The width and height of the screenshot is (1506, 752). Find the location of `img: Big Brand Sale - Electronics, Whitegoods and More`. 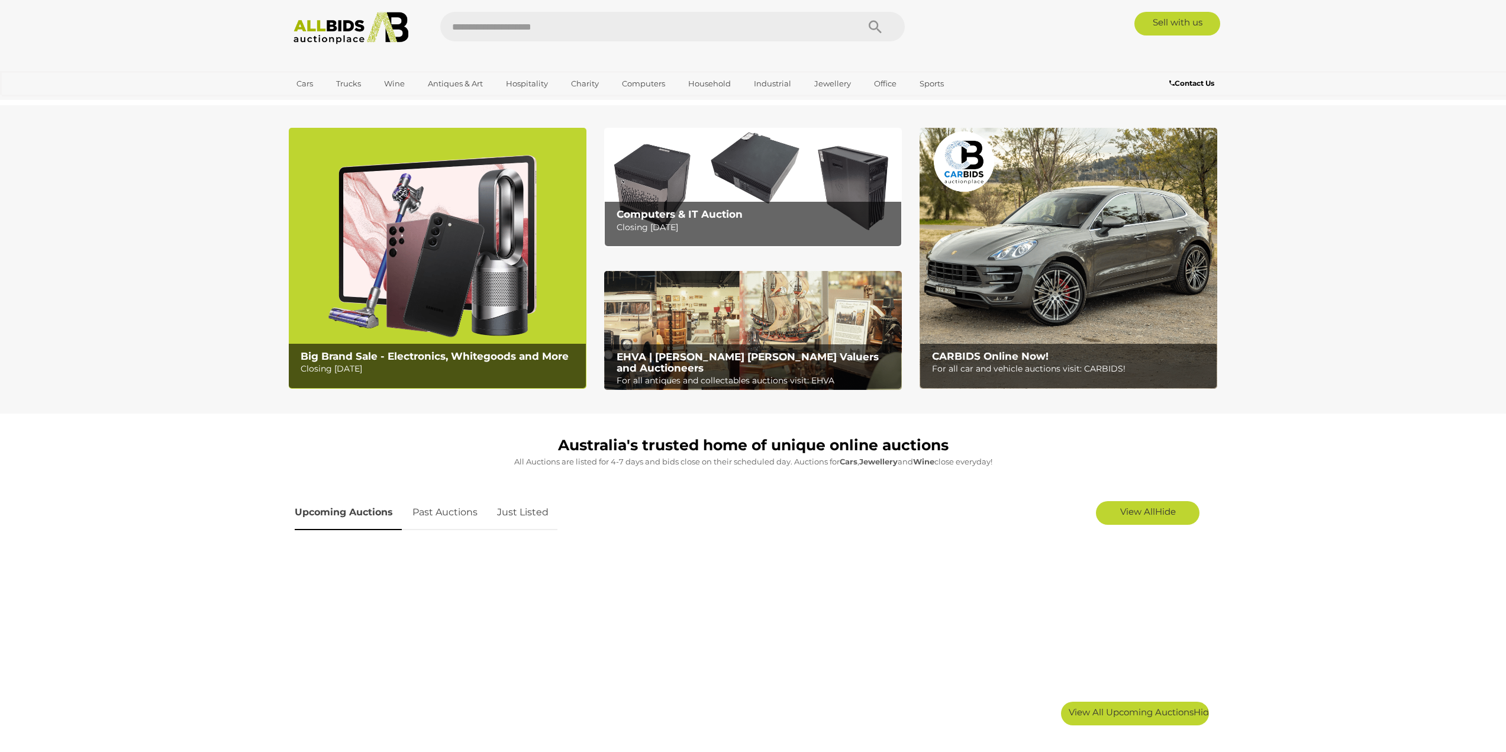

img: Big Brand Sale - Electronics, Whitegoods and More is located at coordinates (437, 258).